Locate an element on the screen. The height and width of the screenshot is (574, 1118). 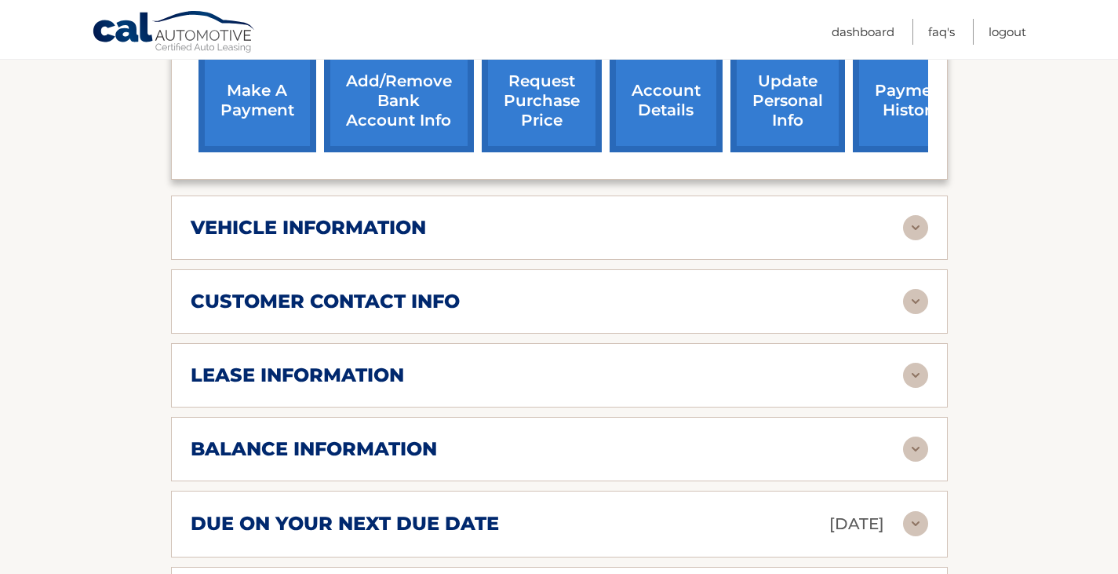
a: payment history is located at coordinates (912, 100).